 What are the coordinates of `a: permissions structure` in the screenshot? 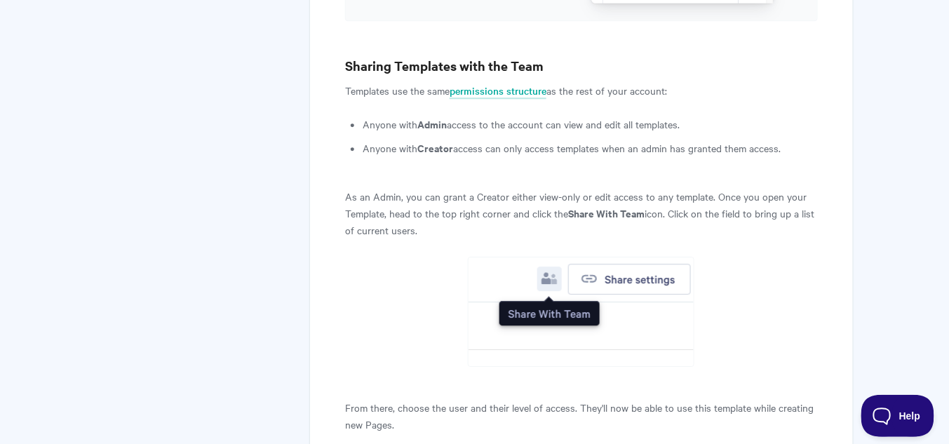 It's located at (498, 91).